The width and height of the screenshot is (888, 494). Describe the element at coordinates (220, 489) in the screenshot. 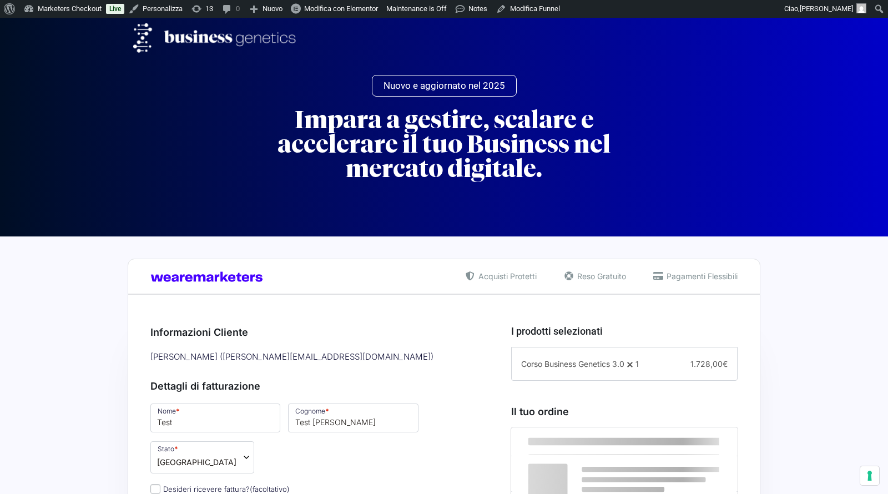

I see `label: Desideri ricevere fattura?` at that location.